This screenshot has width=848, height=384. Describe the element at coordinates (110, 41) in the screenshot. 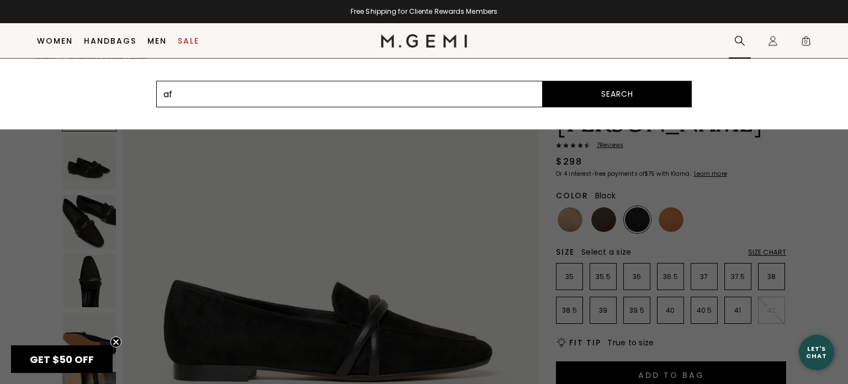

I see `a: Handbags` at that location.